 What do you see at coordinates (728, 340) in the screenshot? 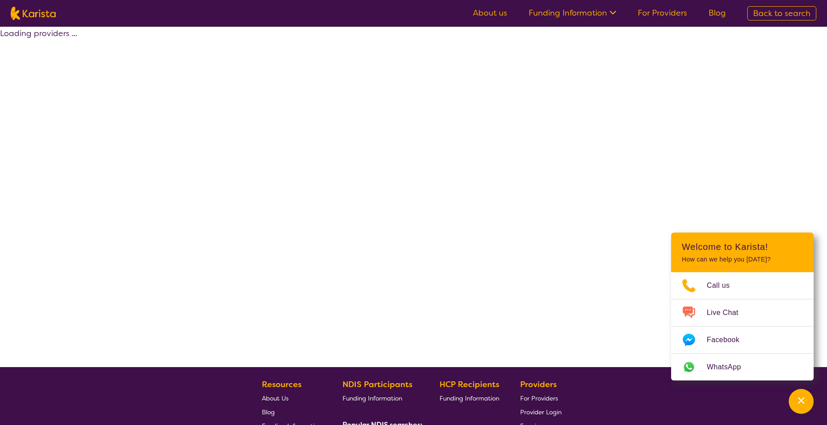
I see `span: Facebook` at bounding box center [728, 340].